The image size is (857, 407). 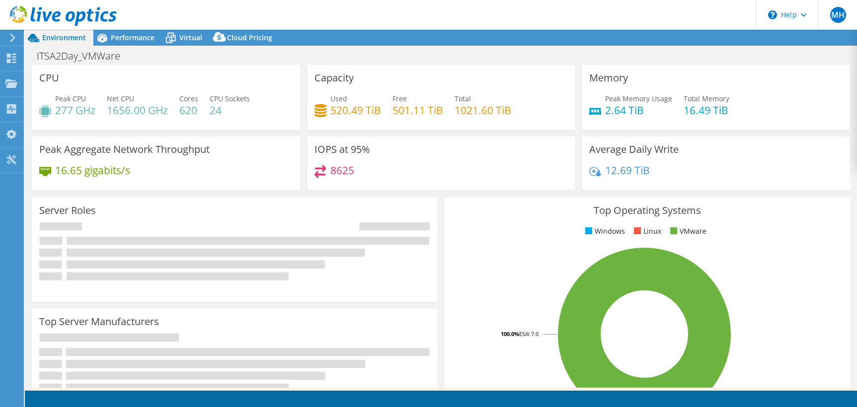 I want to click on h4: 1656.00 GHz, so click(x=137, y=110).